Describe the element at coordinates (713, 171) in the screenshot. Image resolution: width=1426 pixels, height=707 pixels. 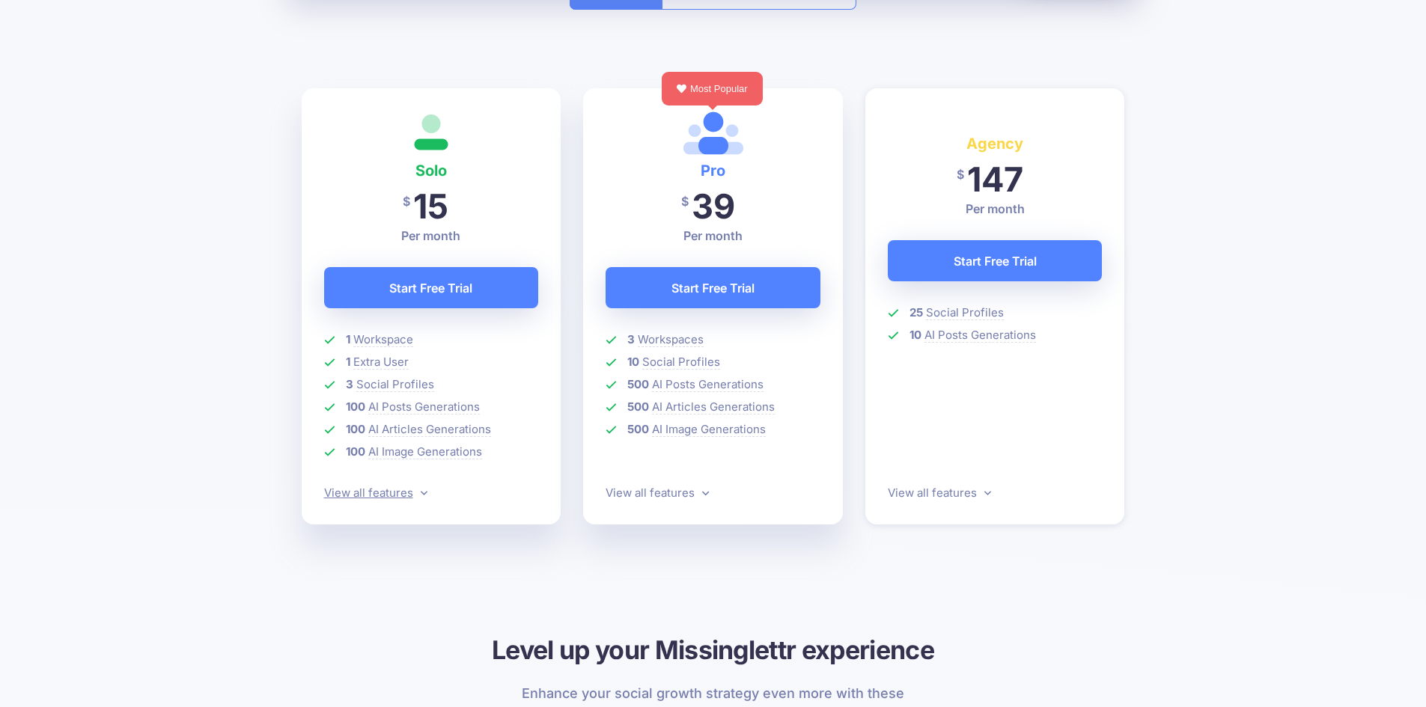
I see `h4: Pro` at that location.